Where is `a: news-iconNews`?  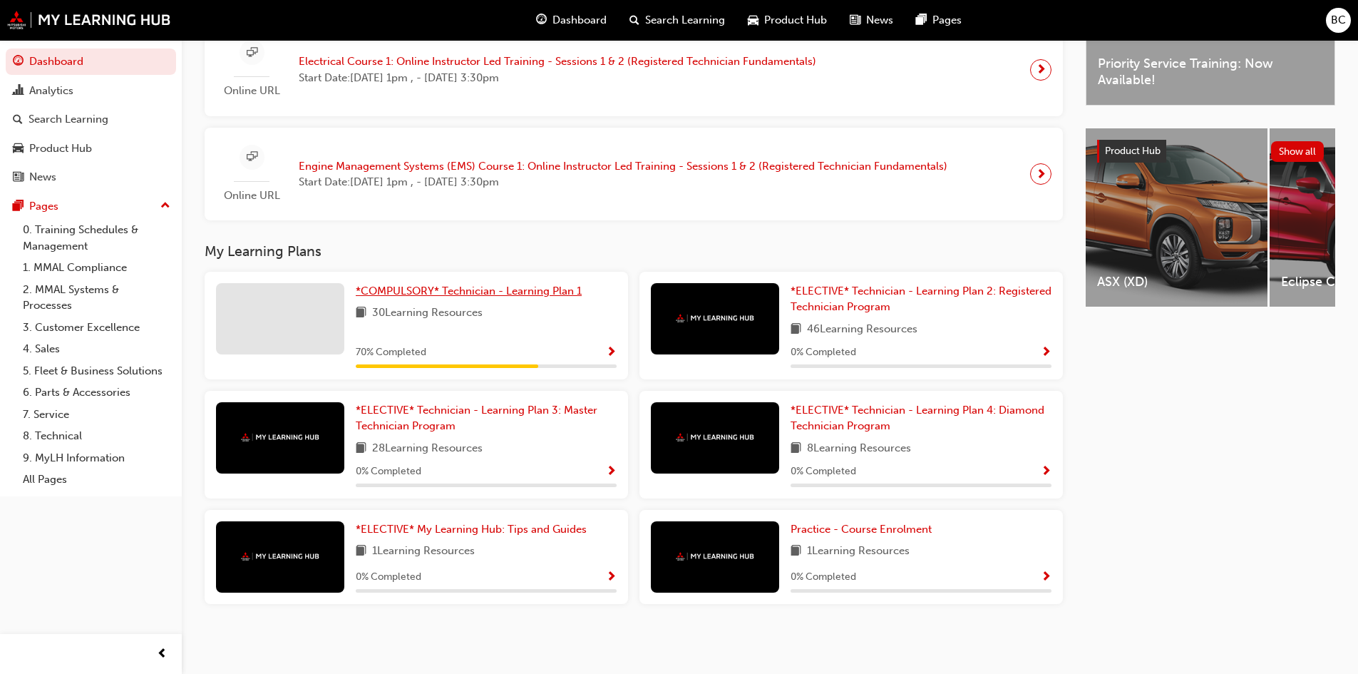 a: news-iconNews is located at coordinates (871, 20).